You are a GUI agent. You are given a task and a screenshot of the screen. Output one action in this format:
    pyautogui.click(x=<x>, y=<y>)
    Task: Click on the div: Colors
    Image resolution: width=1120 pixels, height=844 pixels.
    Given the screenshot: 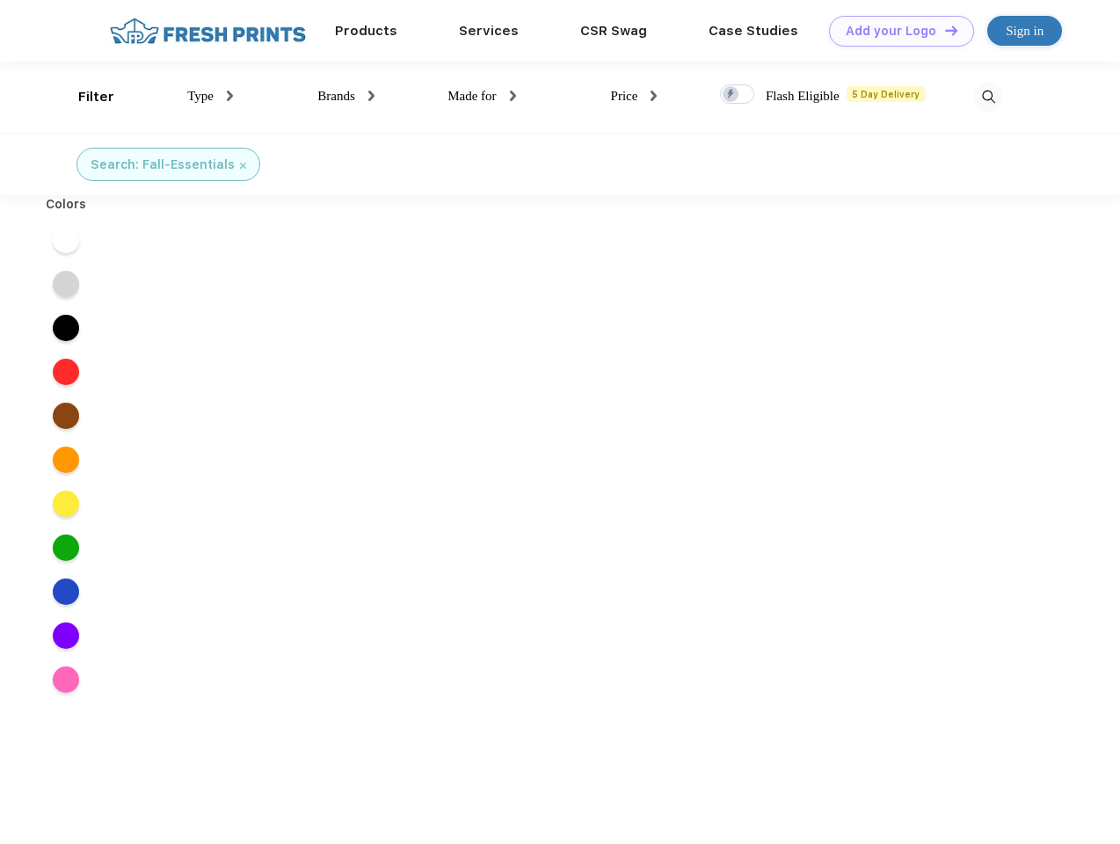 What is the action you would take?
    pyautogui.click(x=66, y=204)
    